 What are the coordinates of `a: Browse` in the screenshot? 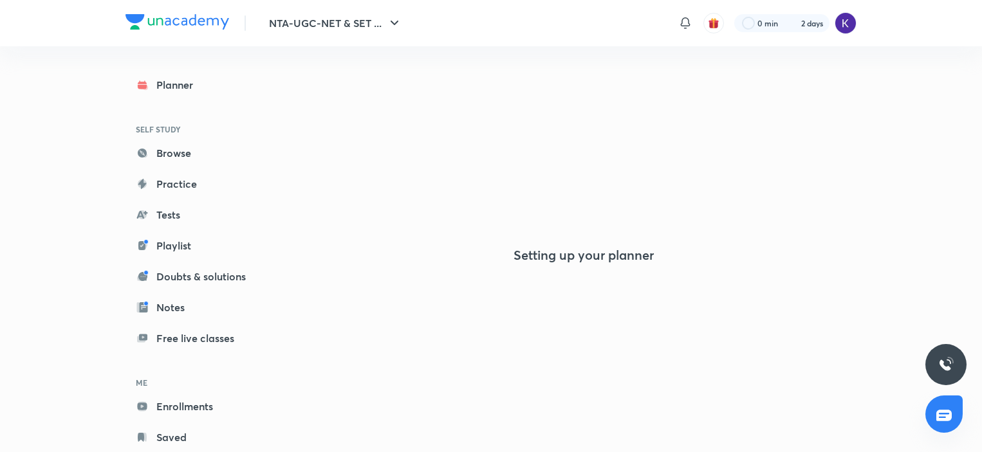 It's located at (200, 153).